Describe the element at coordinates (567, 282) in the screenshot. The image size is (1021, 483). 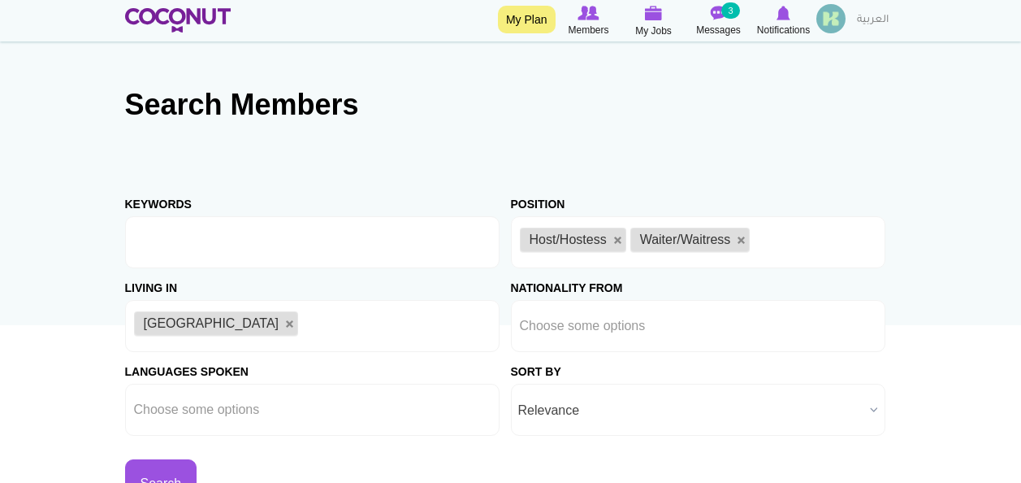
I see `label: Nationality From` at that location.